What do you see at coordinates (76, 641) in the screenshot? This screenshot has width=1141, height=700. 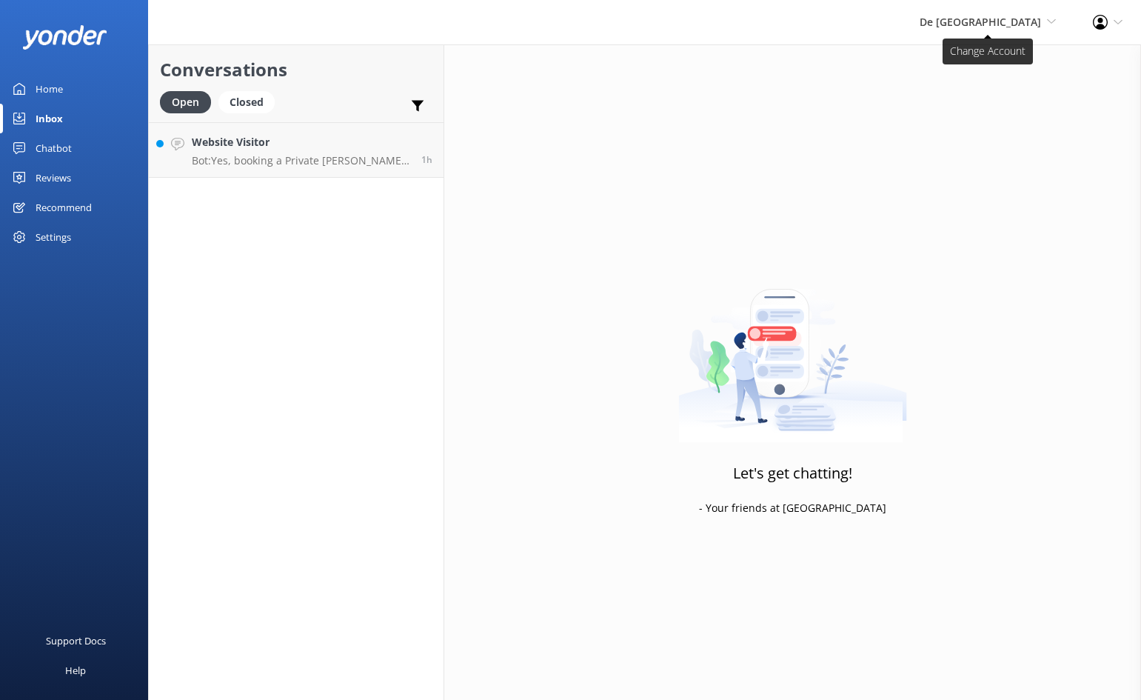 I see `div: Support Docs` at bounding box center [76, 641].